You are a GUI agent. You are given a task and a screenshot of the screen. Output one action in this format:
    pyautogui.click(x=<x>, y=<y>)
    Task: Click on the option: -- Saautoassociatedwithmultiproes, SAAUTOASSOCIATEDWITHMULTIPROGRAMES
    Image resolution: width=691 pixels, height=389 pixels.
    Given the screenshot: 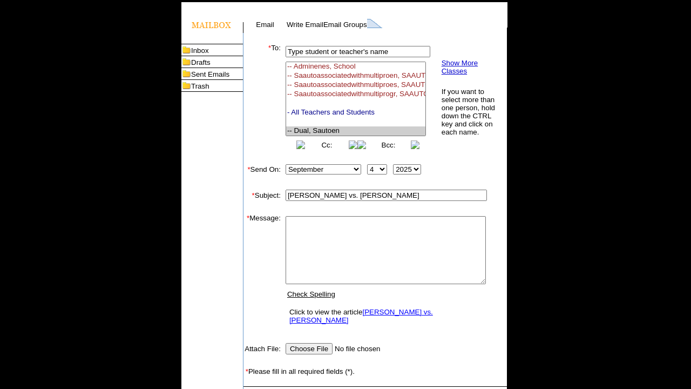 What is the action you would take?
    pyautogui.click(x=356, y=85)
    